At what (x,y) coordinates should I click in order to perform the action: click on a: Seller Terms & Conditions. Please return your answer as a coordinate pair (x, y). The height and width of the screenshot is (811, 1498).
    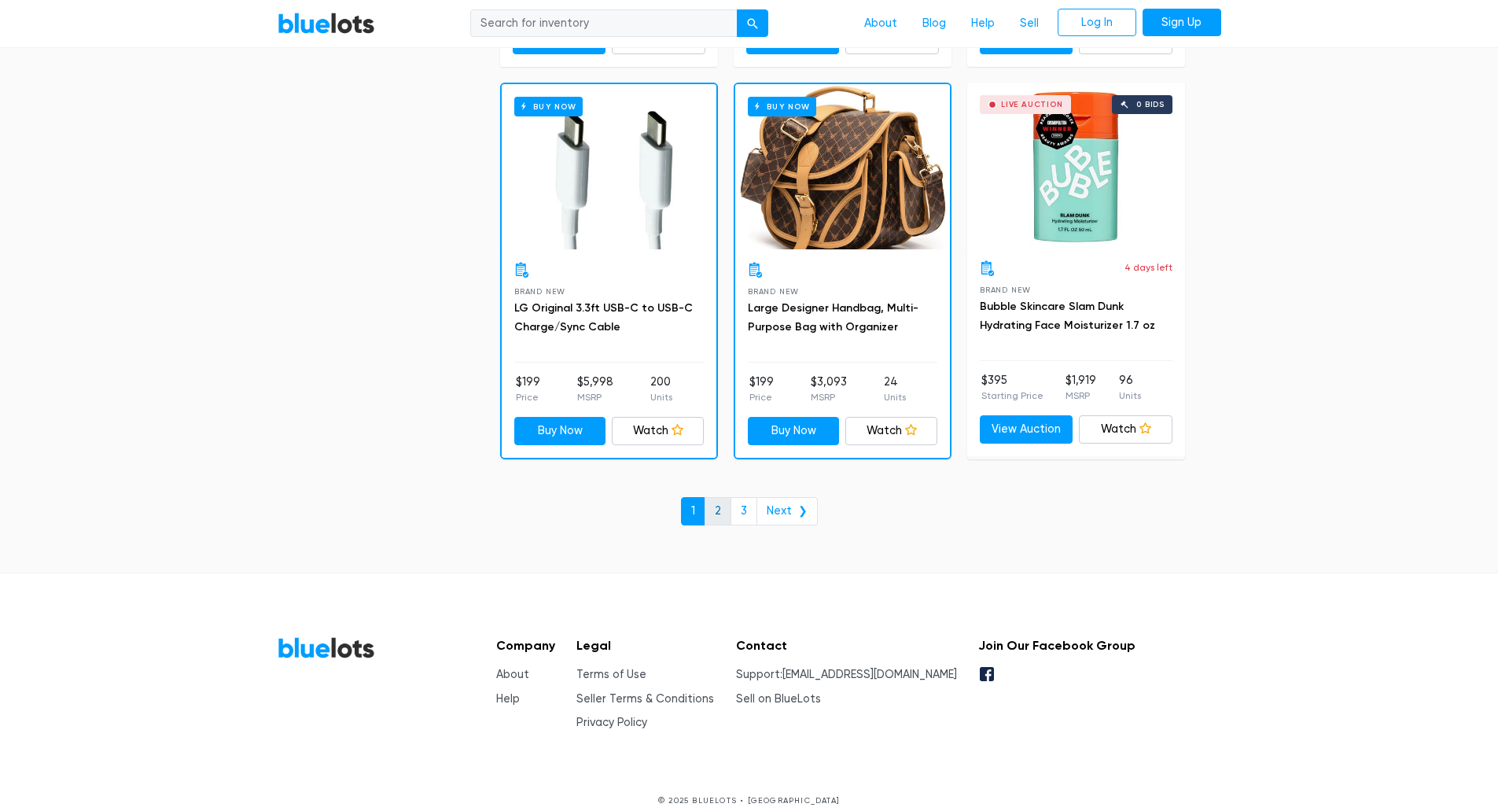
    Looking at the image, I should click on (645, 698).